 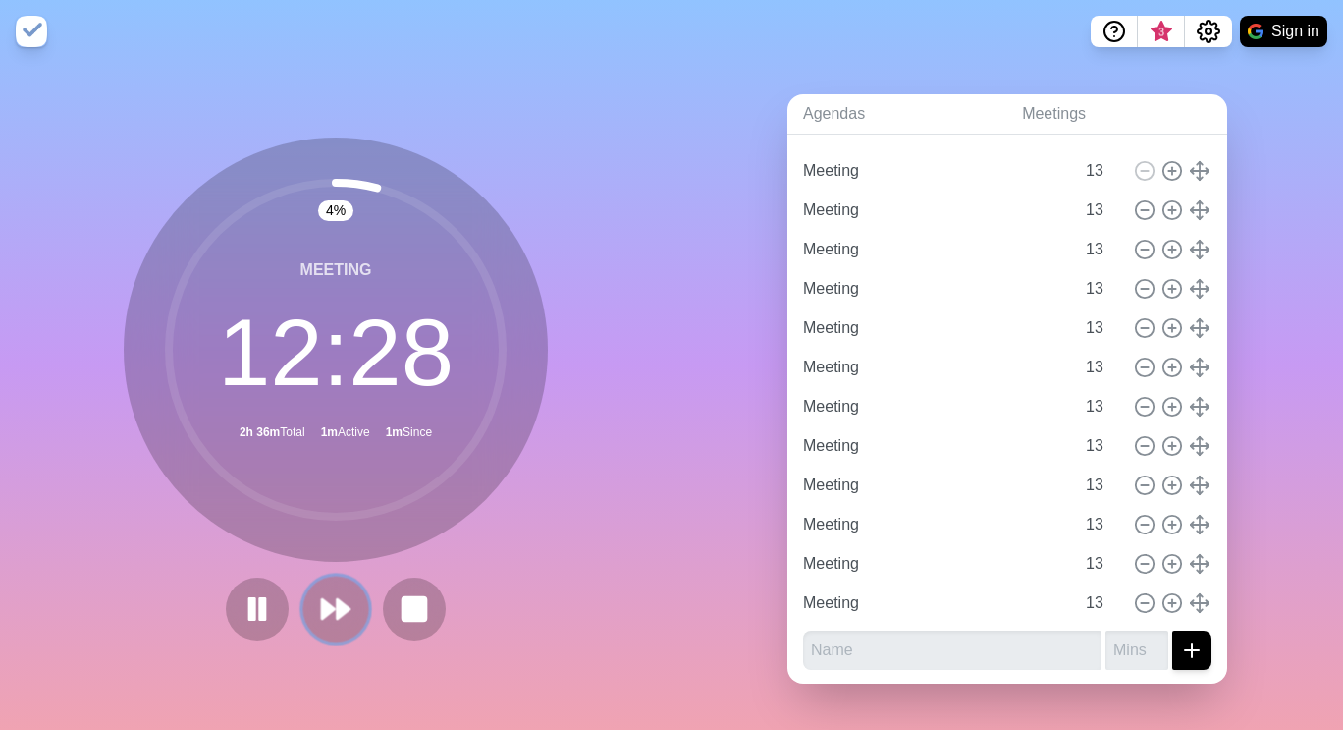 What do you see at coordinates (1162, 31) in the screenshot?
I see `button: What’s new` at bounding box center [1162, 31].